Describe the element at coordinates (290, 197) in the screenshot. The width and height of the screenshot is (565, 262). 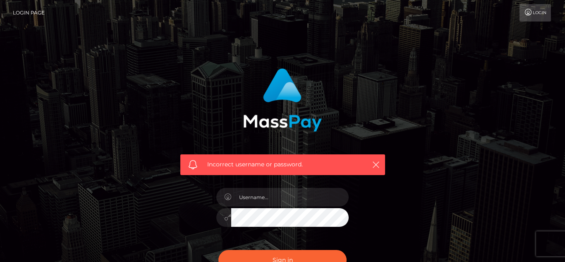
I see `input: Username...` at that location.